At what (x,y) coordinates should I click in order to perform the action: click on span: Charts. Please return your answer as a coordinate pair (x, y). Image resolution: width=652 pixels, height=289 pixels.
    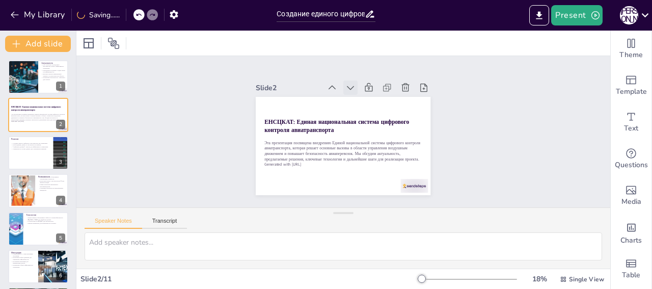
    Looking at the image, I should click on (631, 240).